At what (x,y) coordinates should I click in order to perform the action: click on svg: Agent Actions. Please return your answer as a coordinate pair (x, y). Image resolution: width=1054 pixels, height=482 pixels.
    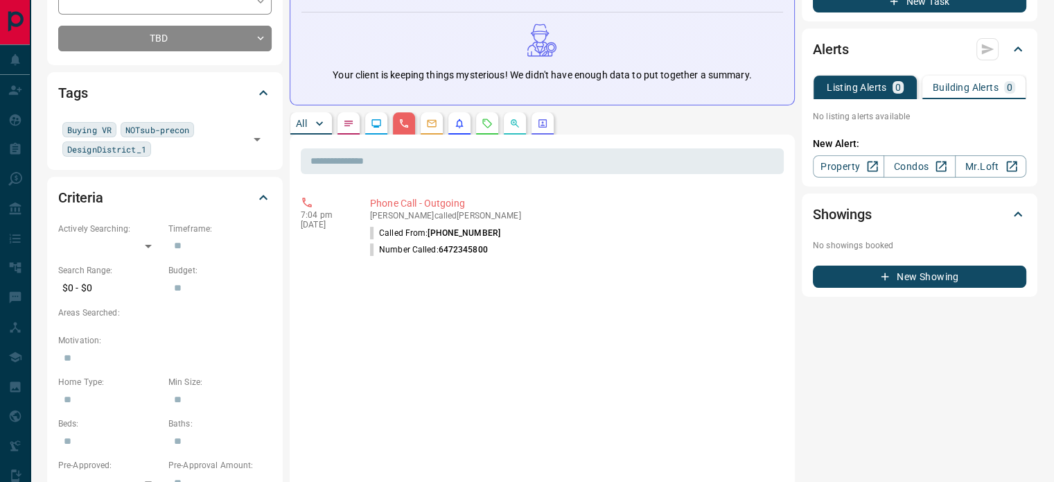
    Looking at the image, I should click on (543, 123).